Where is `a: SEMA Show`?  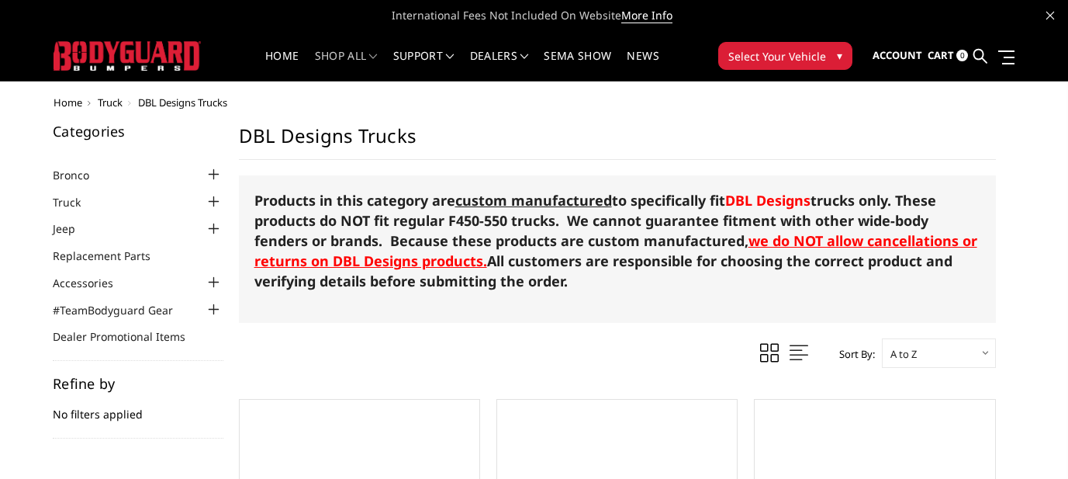 a: SEMA Show is located at coordinates (577, 65).